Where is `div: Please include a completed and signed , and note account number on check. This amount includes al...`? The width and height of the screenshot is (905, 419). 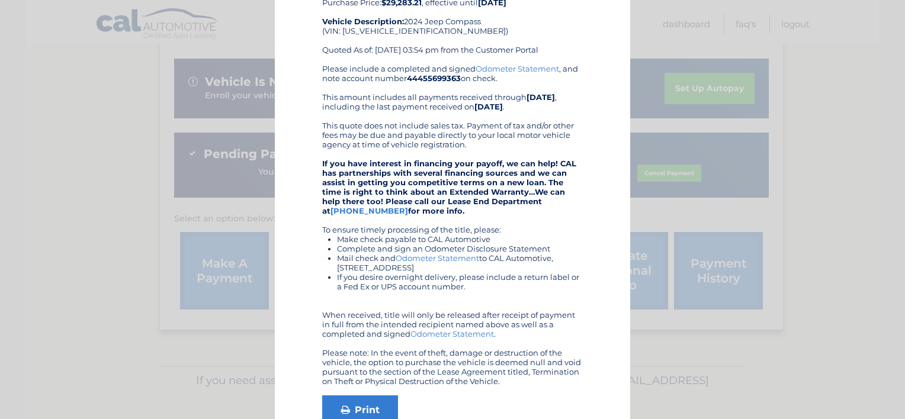 div: Please include a completed and signed , and note account number on check. This amount includes al... is located at coordinates (452, 225).